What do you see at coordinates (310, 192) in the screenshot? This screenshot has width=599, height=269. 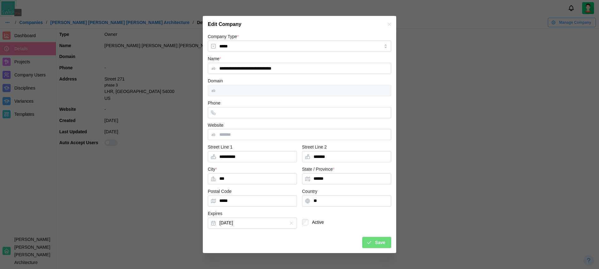 I see `label: Country` at bounding box center [310, 192].